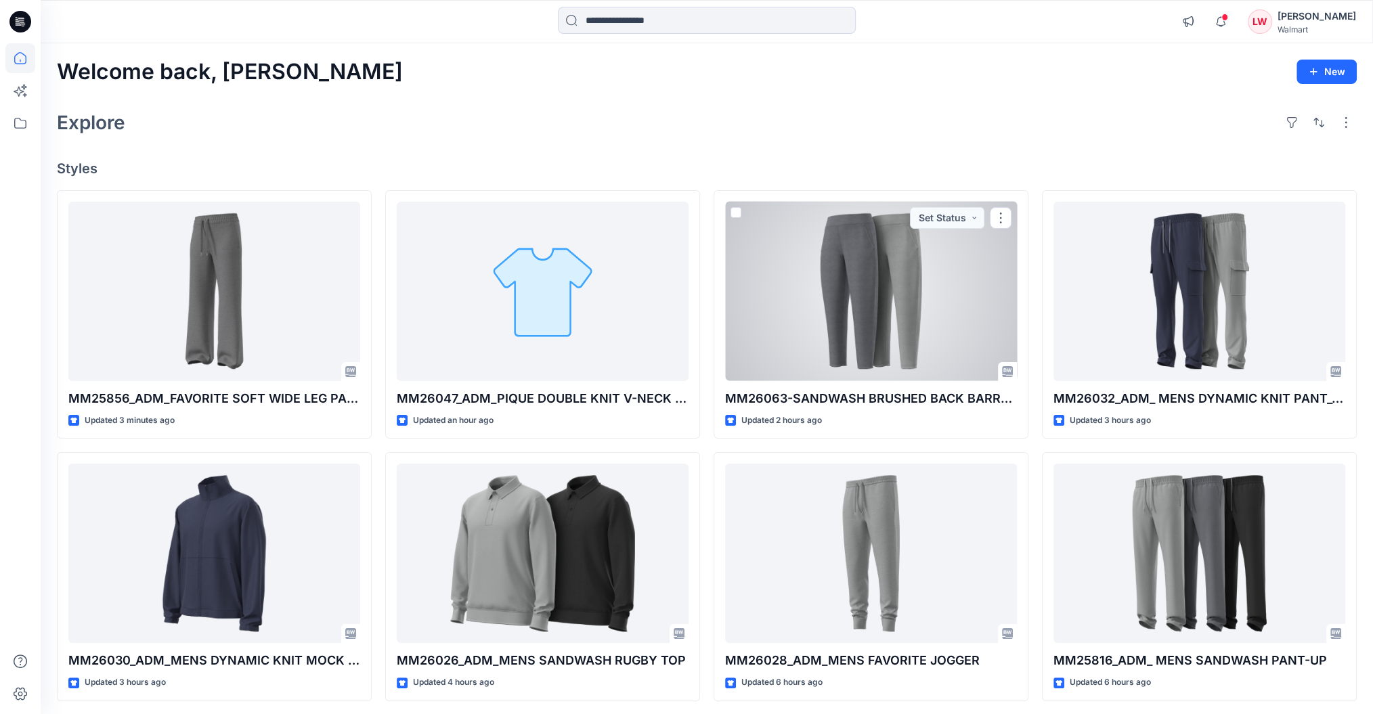 Image resolution: width=1373 pixels, height=714 pixels. I want to click on p: MM26032_ADM_ MENS DYNAMIC KNIT PANT_OPT 2, so click(1199, 399).